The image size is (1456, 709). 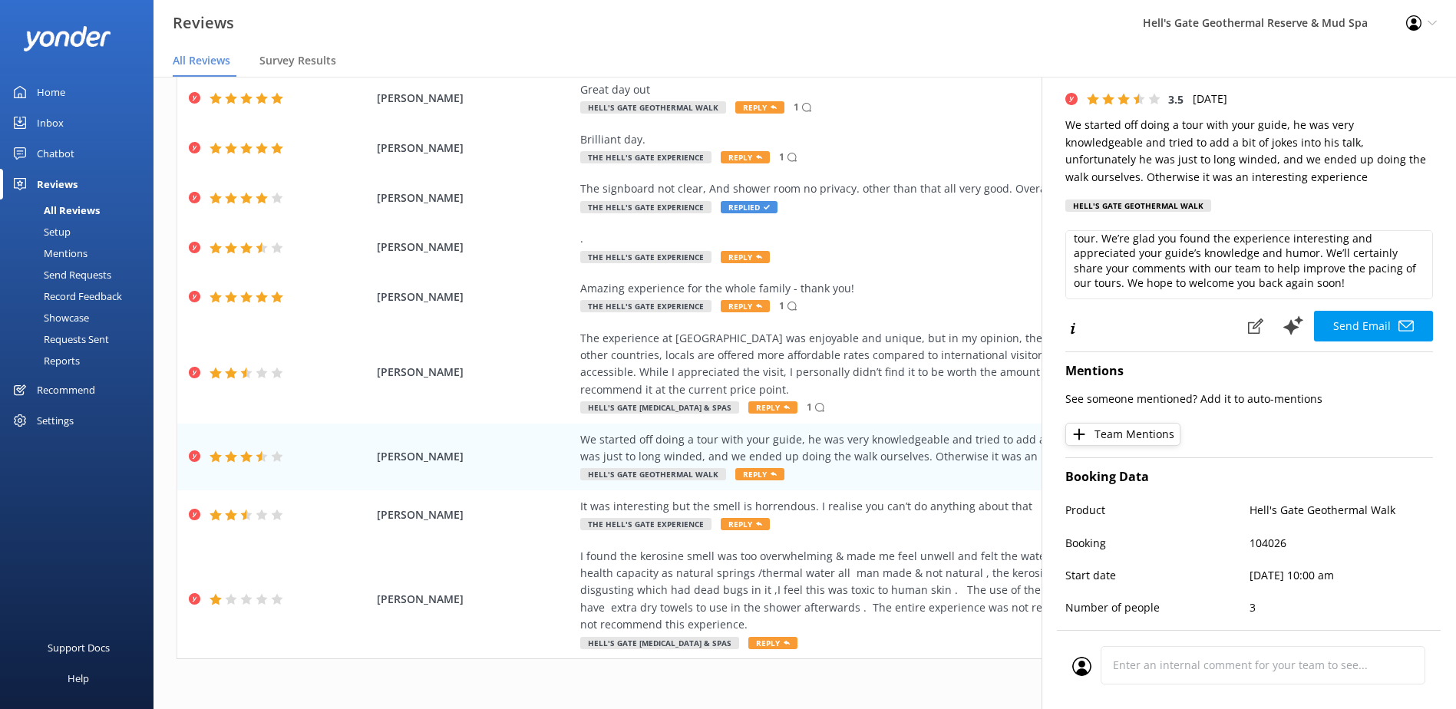 What do you see at coordinates (1342, 544) in the screenshot?
I see `p: 104026` at bounding box center [1342, 544].